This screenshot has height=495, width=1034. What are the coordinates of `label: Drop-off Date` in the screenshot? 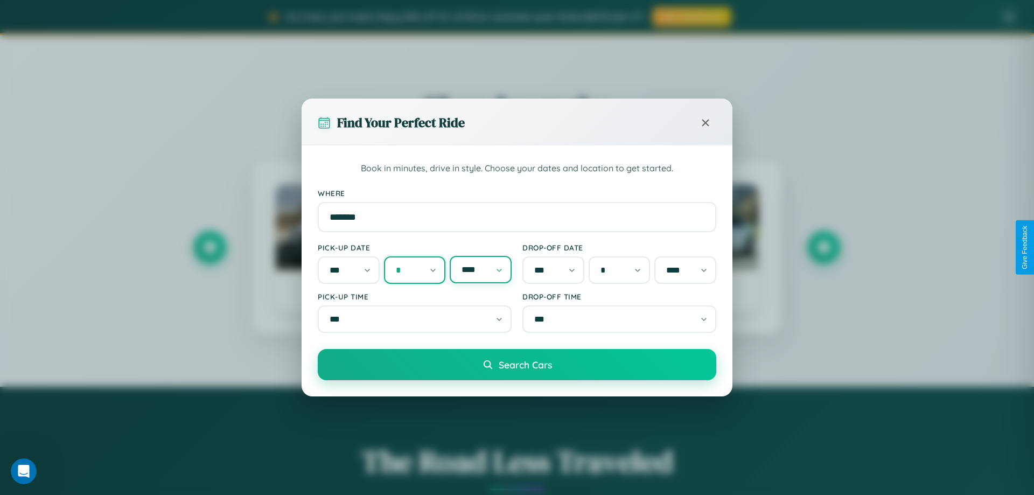 It's located at (620, 247).